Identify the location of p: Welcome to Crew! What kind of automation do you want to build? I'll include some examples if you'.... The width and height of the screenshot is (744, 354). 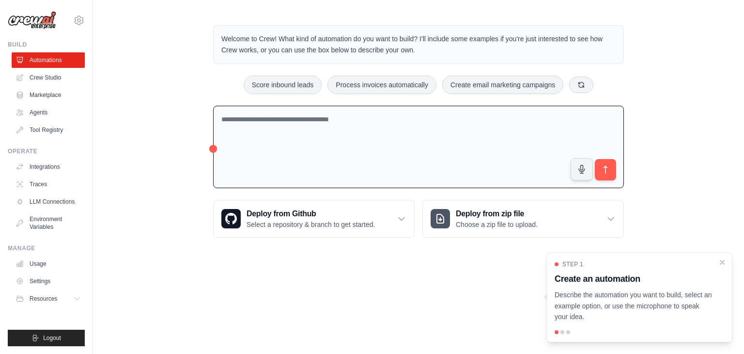
(419, 45).